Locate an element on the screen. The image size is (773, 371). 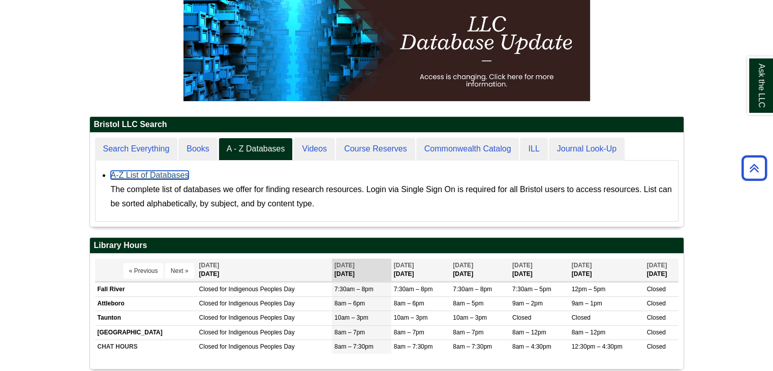
button: « Previous is located at coordinates (143, 271).